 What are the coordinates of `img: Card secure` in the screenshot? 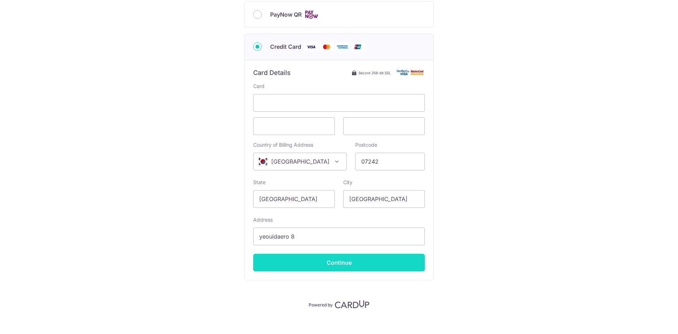 It's located at (411, 72).